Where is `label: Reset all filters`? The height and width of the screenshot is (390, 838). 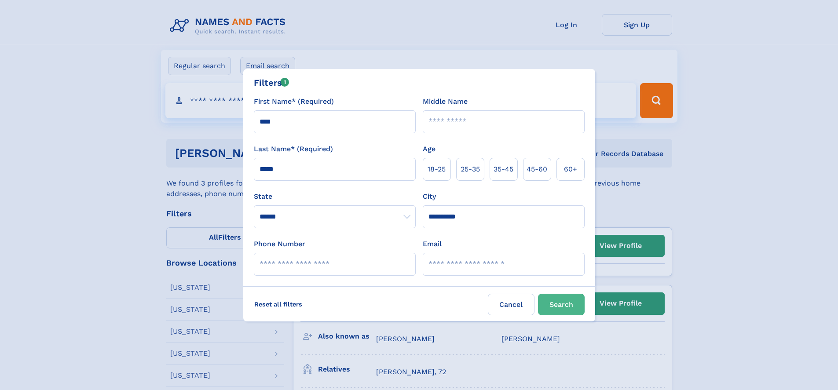
label: Reset all filters is located at coordinates (278, 304).